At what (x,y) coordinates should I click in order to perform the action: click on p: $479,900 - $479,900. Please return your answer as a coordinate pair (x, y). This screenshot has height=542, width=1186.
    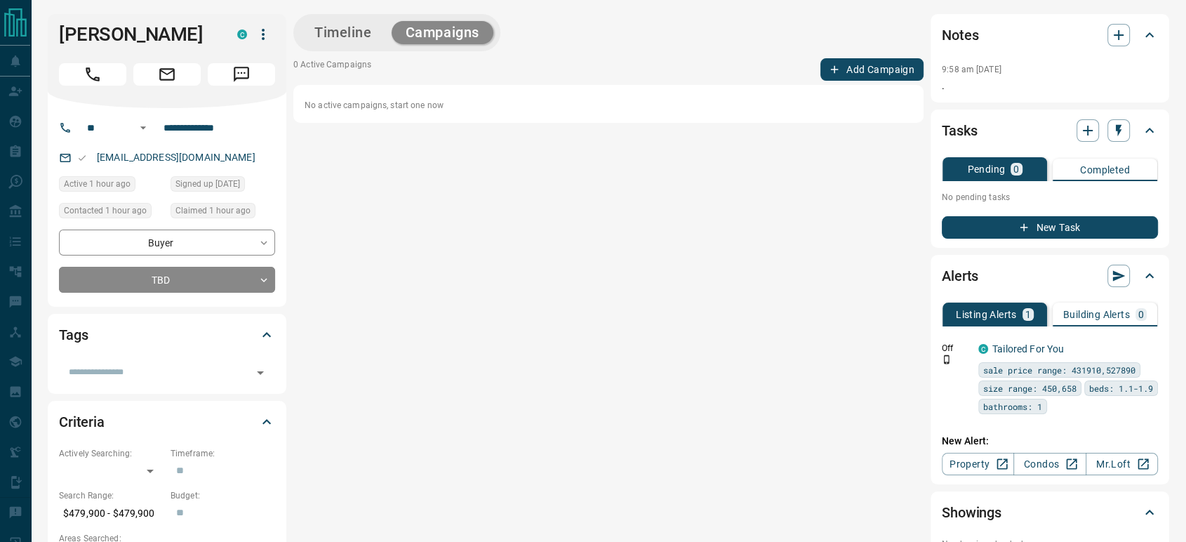
    Looking at the image, I should click on (111, 513).